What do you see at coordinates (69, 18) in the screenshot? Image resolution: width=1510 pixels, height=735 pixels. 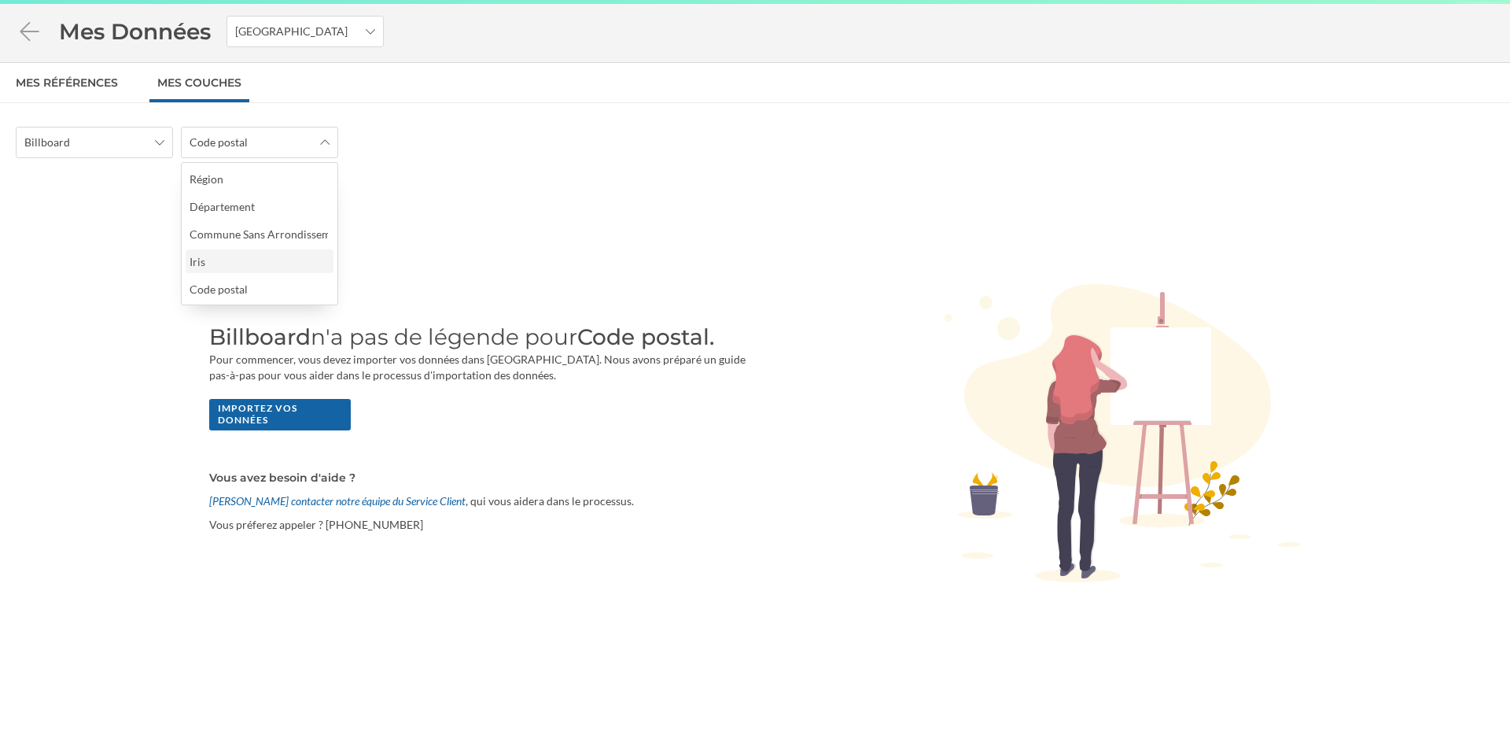 I see `span: Assistance` at bounding box center [69, 18].